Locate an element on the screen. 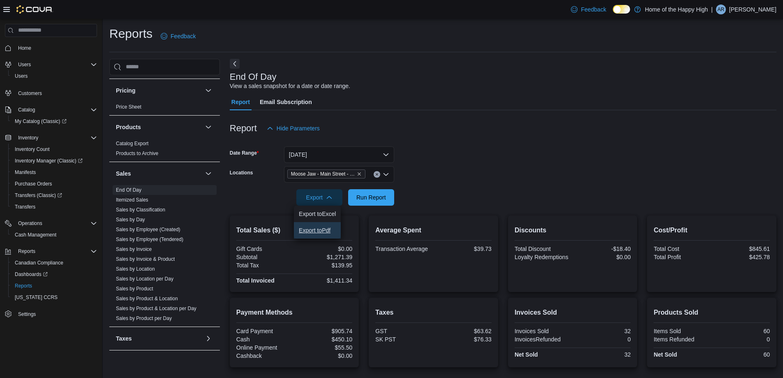 This screenshot has height=378, width=783. span: Home is located at coordinates (25, 48).